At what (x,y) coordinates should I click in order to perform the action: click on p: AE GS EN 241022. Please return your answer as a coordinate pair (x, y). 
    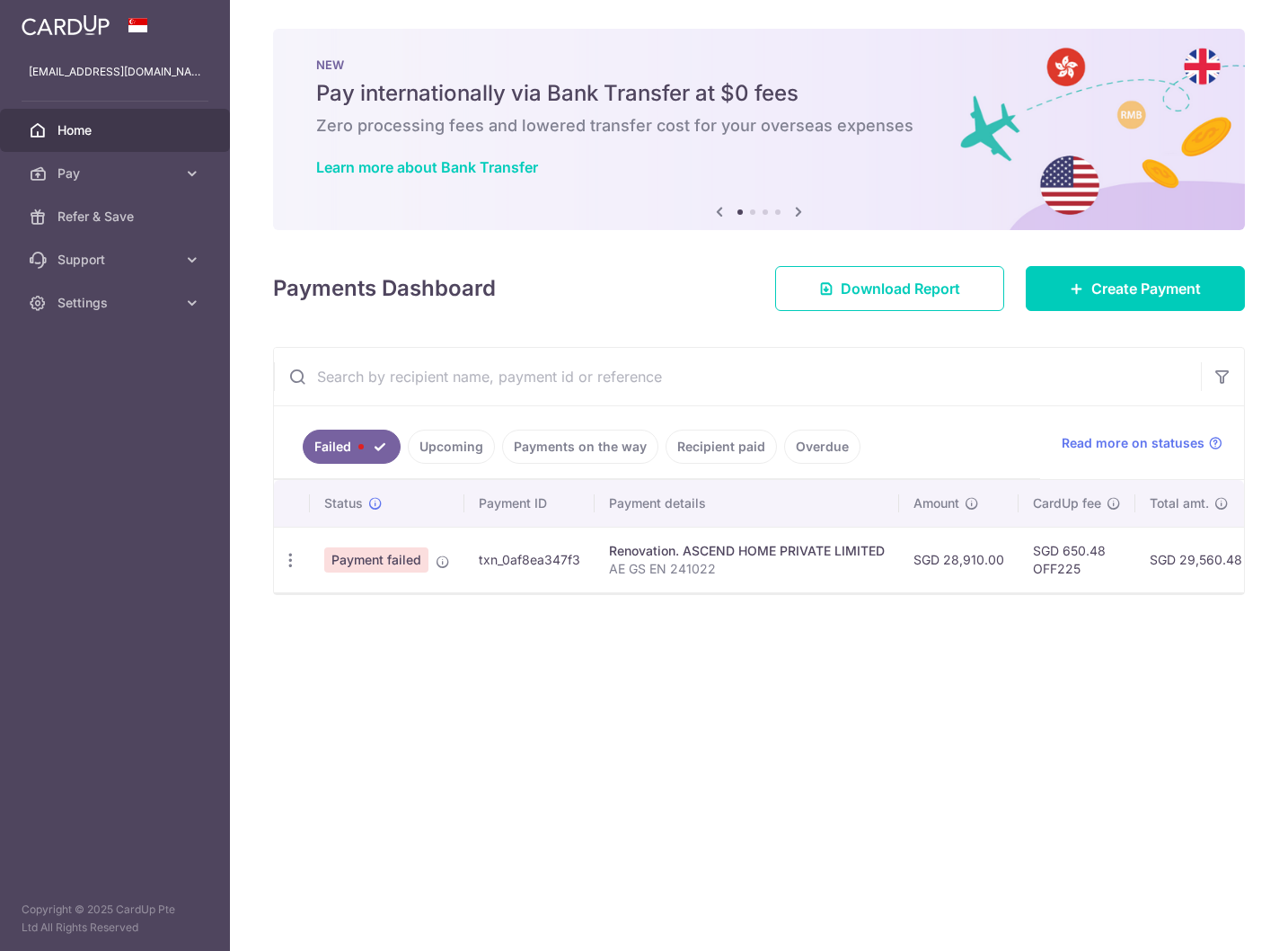
    Looking at the image, I should click on (747, 569).